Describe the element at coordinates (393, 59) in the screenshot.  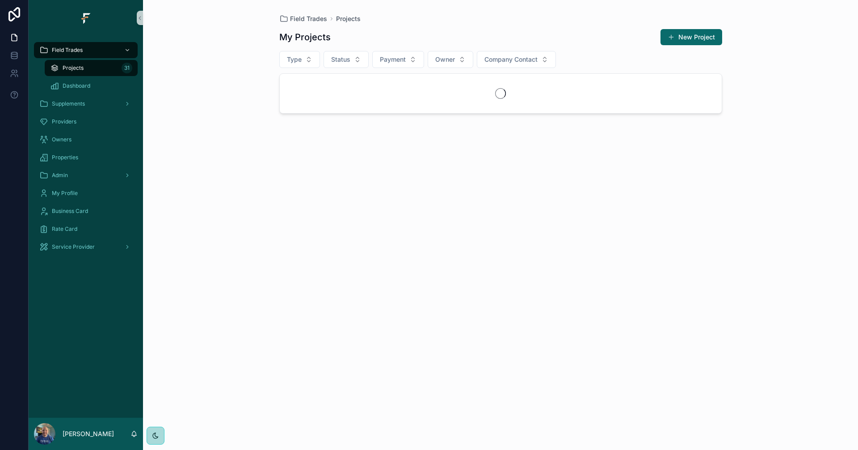
I see `span: Payment` at that location.